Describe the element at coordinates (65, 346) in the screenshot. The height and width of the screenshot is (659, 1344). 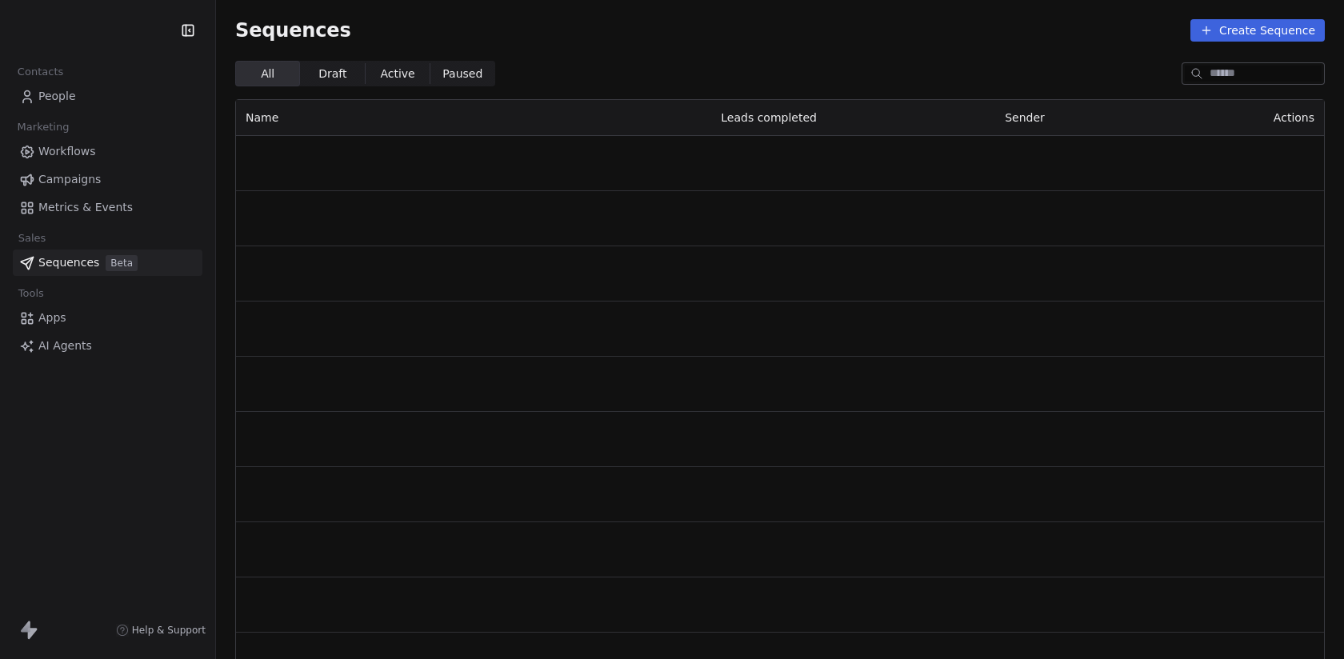
I see `span: AI Agents` at that location.